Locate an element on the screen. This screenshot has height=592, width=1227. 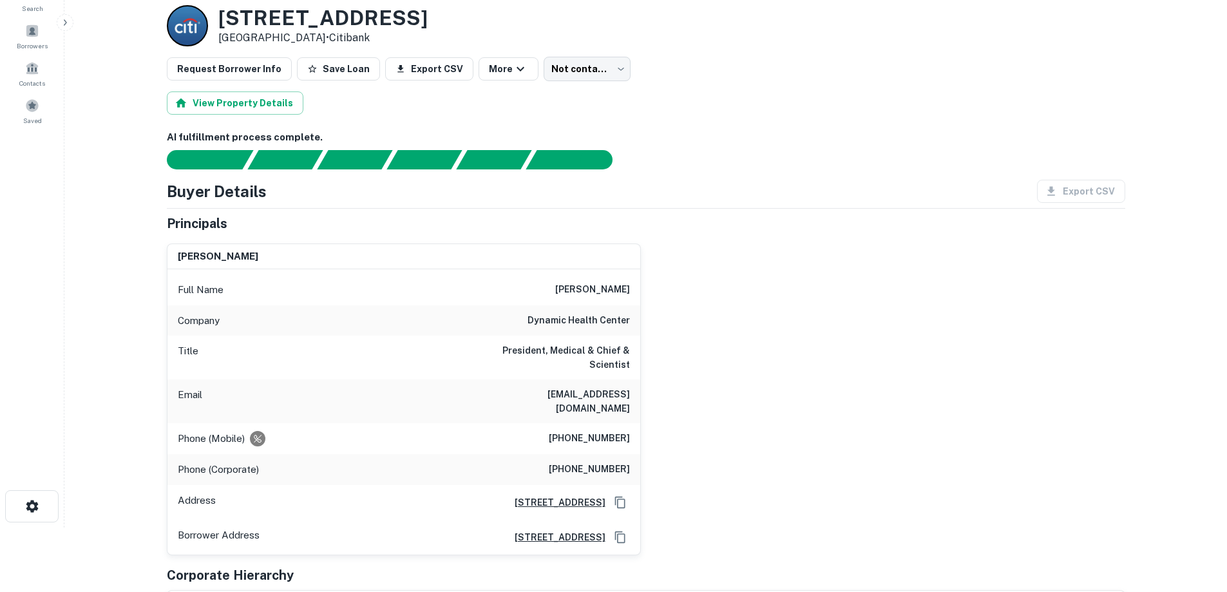
div: Not contacted is located at coordinates (587, 69).